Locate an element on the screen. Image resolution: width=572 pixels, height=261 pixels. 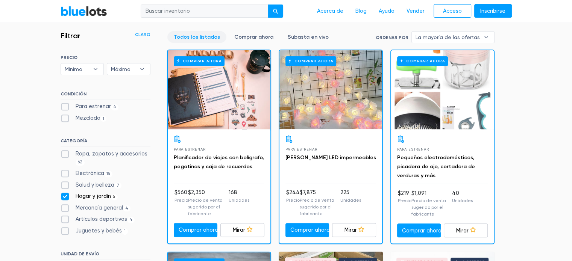
font: 7 is located at coordinates (118, 185).